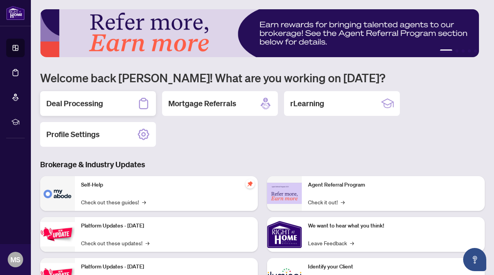 Image resolution: width=494 pixels, height=275 pixels. I want to click on img: Agent Referral Program, so click(285, 193).